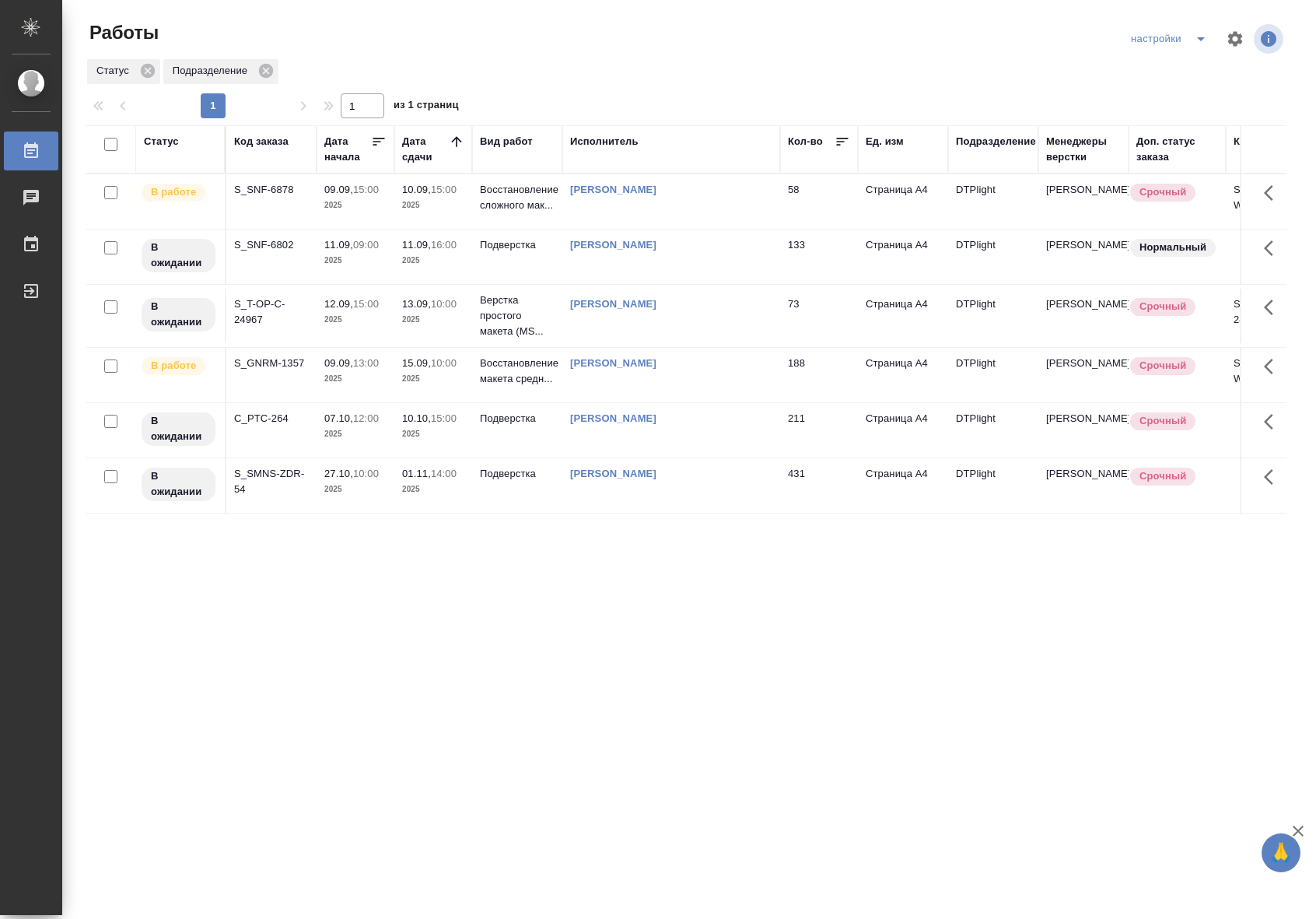 This screenshot has width=1316, height=919. What do you see at coordinates (1271, 316) in the screenshot?
I see `td: S_T-OP-C-24967-WK-011` at bounding box center [1271, 316].